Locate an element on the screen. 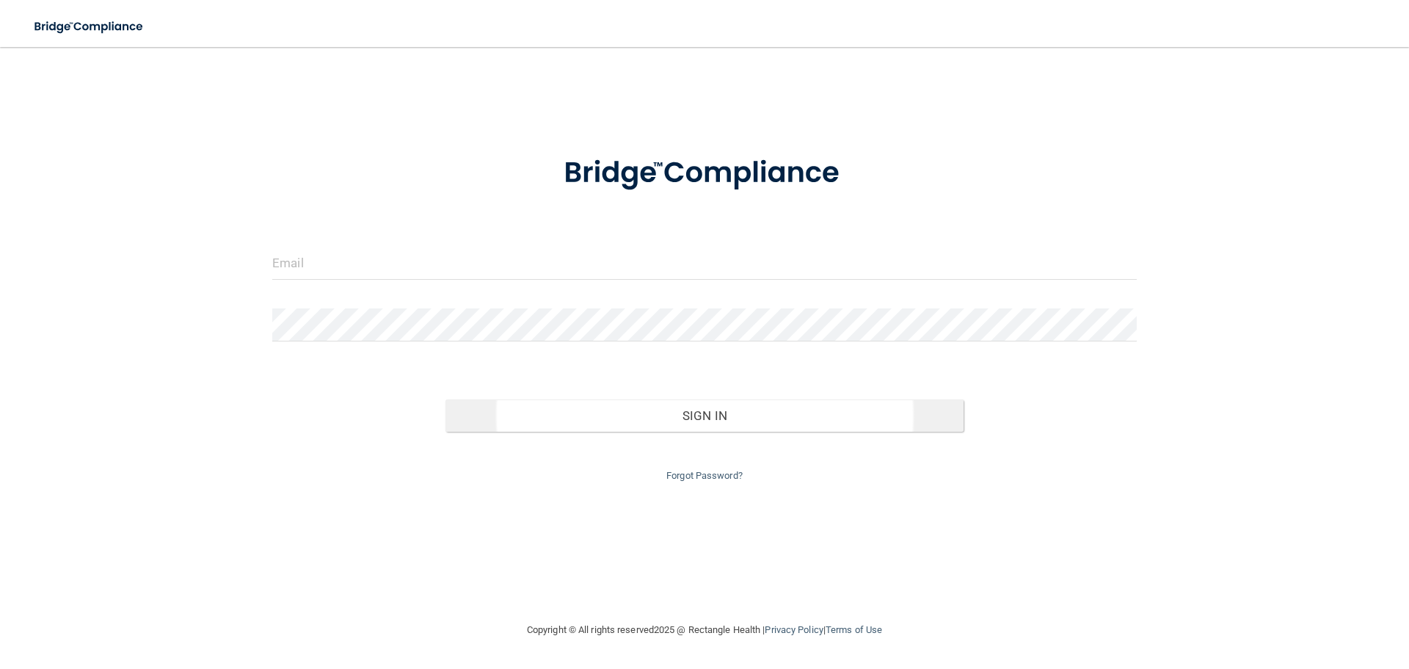 The height and width of the screenshot is (669, 1409). a: Terms of Use is located at coordinates (853, 629).